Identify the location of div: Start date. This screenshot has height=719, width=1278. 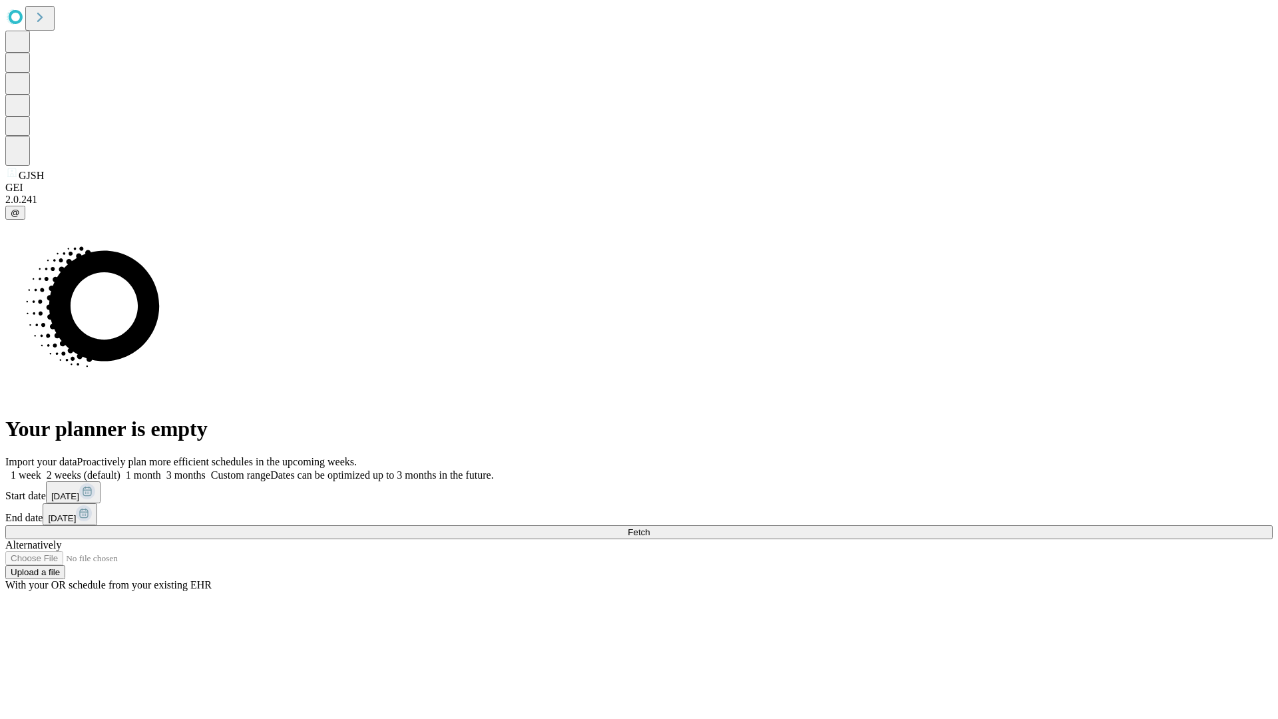
(639, 492).